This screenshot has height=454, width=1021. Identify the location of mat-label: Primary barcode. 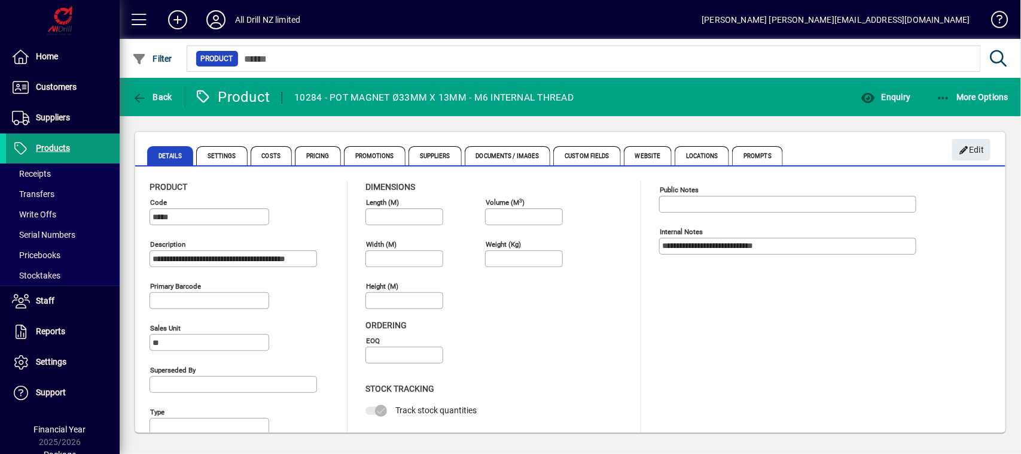
(175, 286).